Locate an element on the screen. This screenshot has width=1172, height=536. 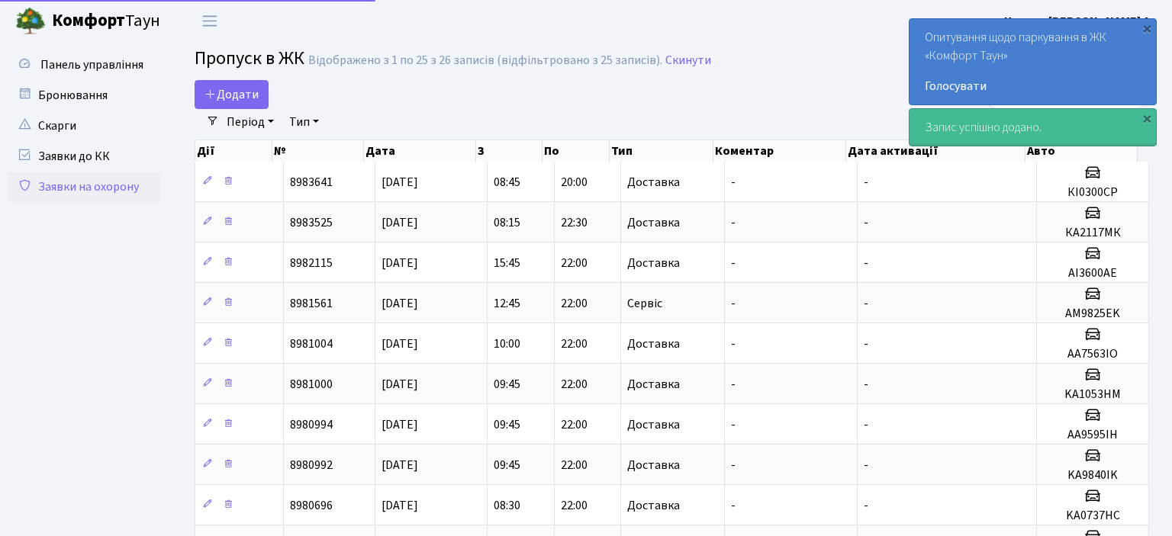
h5: КА2117МК is located at coordinates (1092, 233).